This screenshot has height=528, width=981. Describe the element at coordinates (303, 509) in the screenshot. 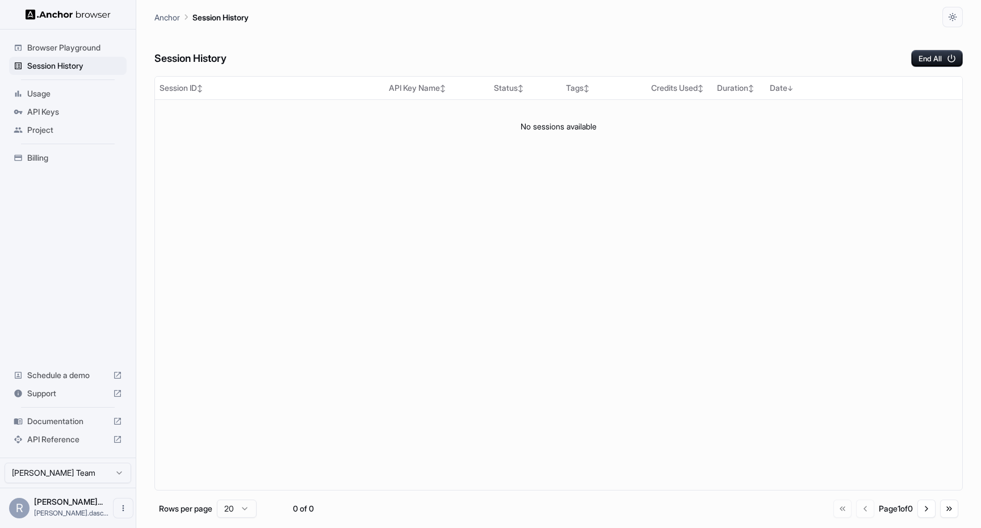

I see `div: 0 of 0` at that location.